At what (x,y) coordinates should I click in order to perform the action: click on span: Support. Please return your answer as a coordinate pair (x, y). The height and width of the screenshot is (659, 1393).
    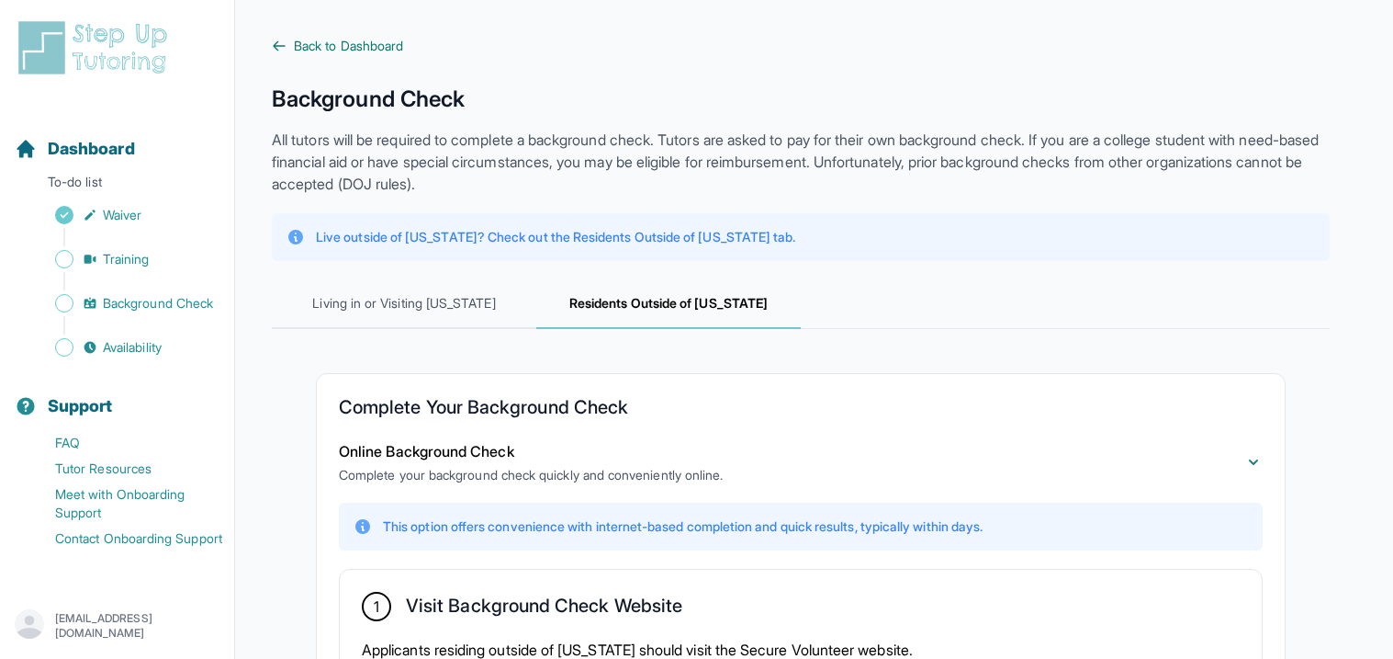
    Looking at the image, I should click on (80, 406).